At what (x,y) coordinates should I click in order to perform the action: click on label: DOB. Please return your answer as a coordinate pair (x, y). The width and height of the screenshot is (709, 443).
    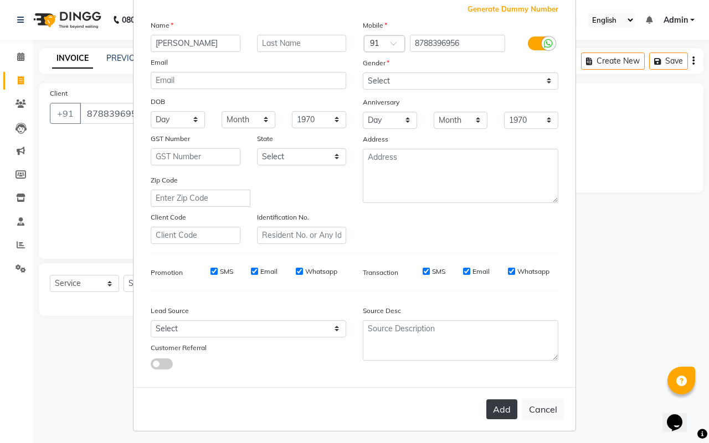
    Looking at the image, I should click on (158, 102).